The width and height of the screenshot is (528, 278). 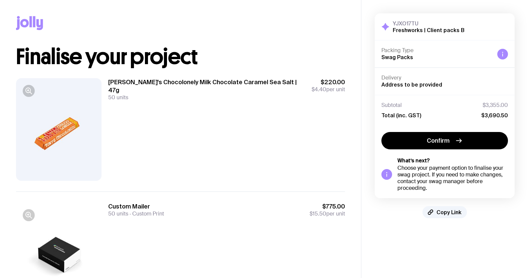 What do you see at coordinates (328, 82) in the screenshot?
I see `span: $220.00` at bounding box center [328, 82].